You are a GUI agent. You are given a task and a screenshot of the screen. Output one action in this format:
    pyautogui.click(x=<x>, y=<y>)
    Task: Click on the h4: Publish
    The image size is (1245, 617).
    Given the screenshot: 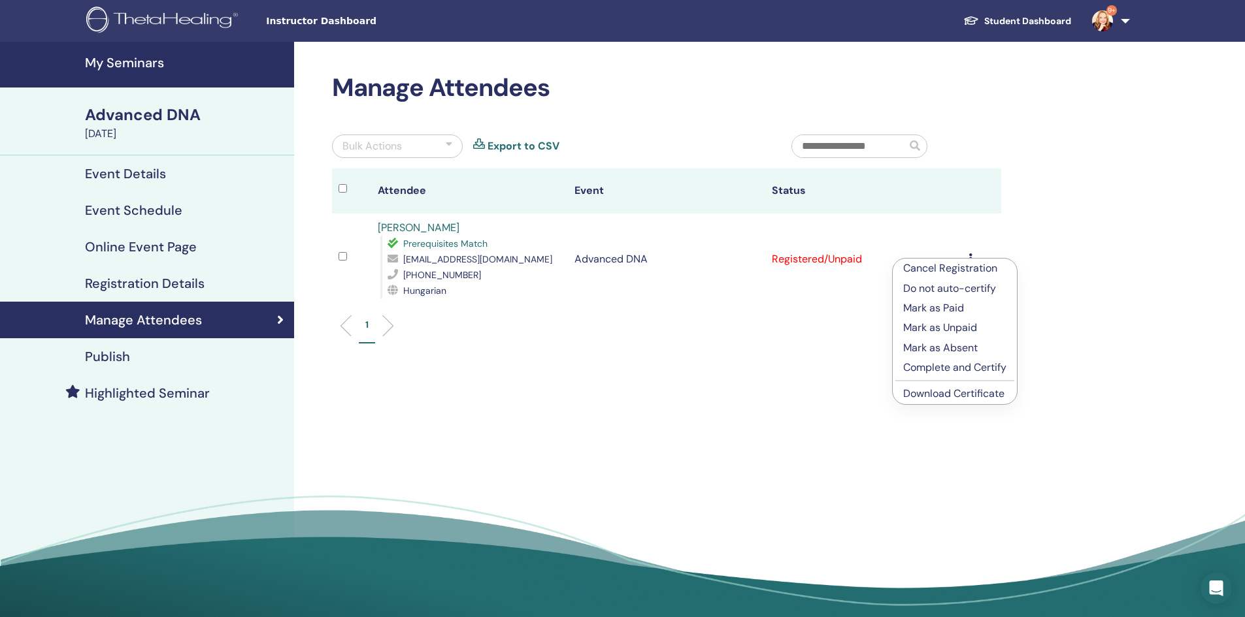 What is the action you would take?
    pyautogui.click(x=107, y=357)
    